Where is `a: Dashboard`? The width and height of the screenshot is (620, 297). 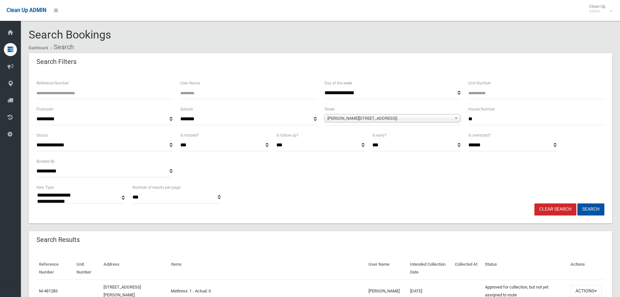
a: Dashboard is located at coordinates (38, 48).